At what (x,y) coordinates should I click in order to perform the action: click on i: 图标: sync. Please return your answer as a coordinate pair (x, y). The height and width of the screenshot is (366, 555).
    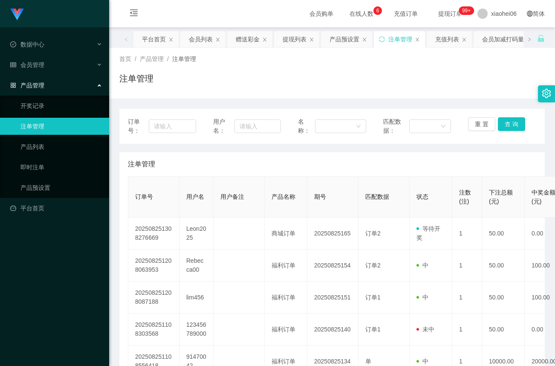
    Looking at the image, I should click on (382, 39).